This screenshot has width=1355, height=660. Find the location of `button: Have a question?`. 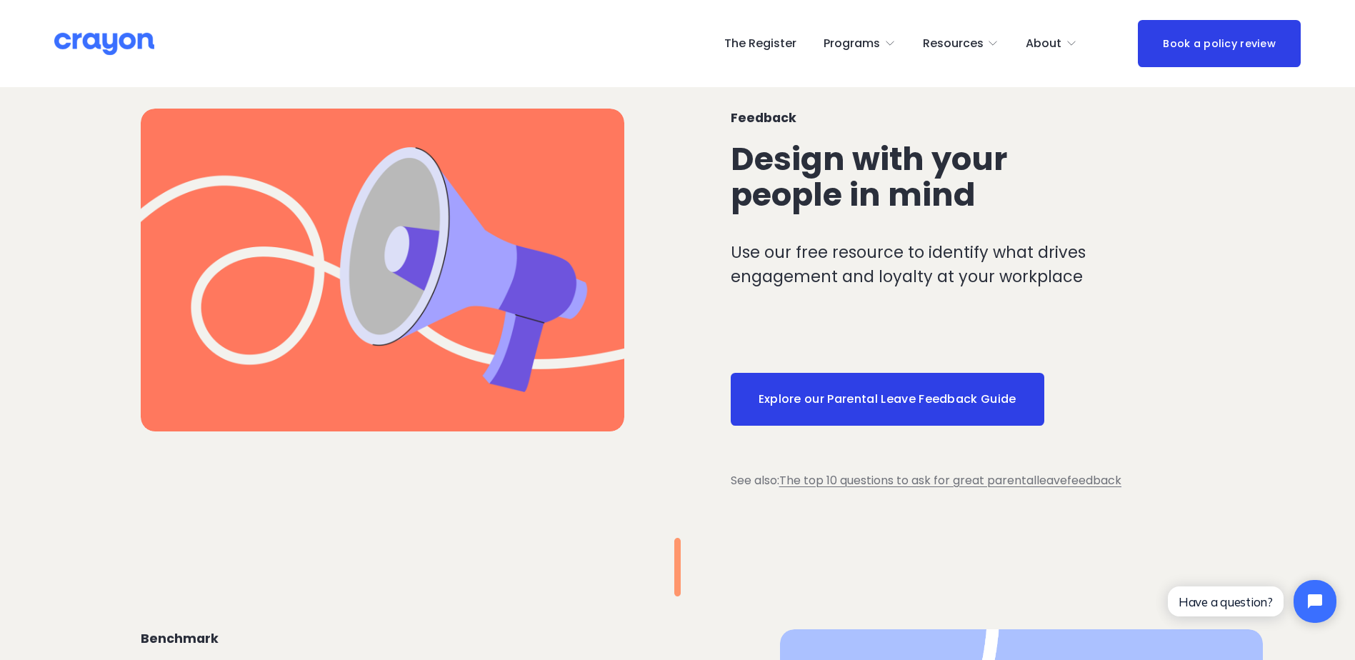

button: Have a question? is located at coordinates (70, 34).